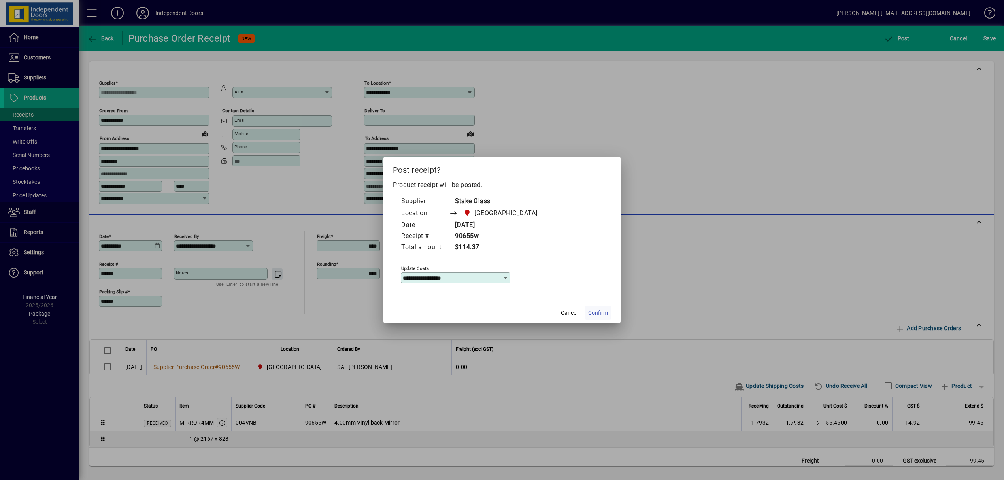 The image size is (1004, 480). I want to click on p: Product receipt will be posted., so click(502, 185).